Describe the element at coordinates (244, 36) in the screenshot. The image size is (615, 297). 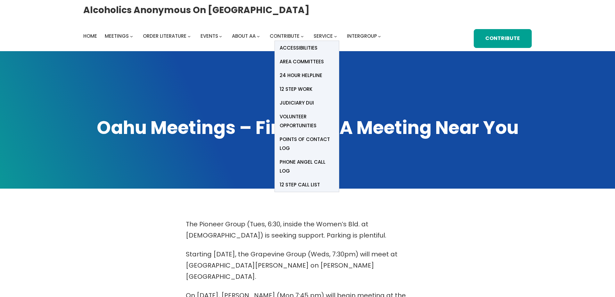
I see `span: About AA` at that location.